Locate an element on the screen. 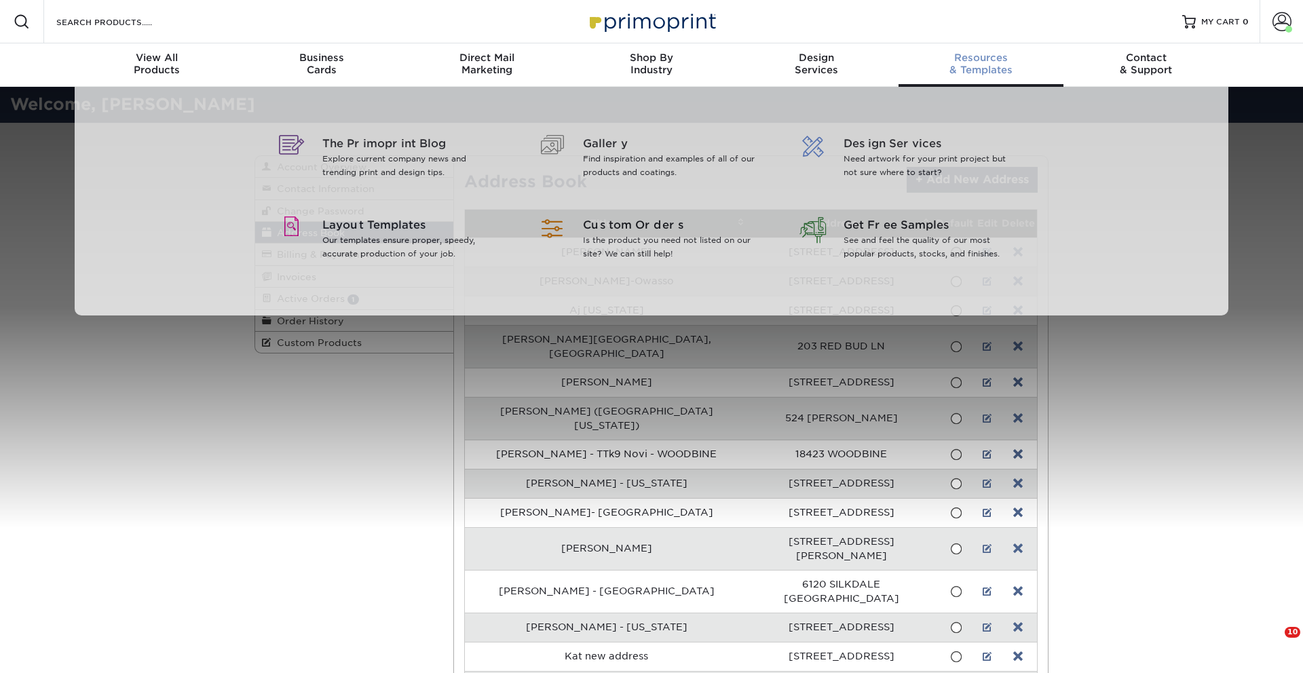 The height and width of the screenshot is (673, 1303). span: Contact is located at coordinates (1146, 58).